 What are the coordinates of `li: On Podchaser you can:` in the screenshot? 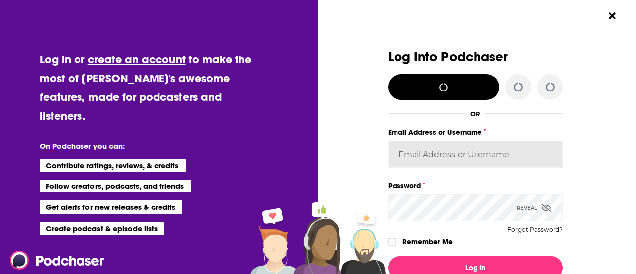 It's located at (139, 146).